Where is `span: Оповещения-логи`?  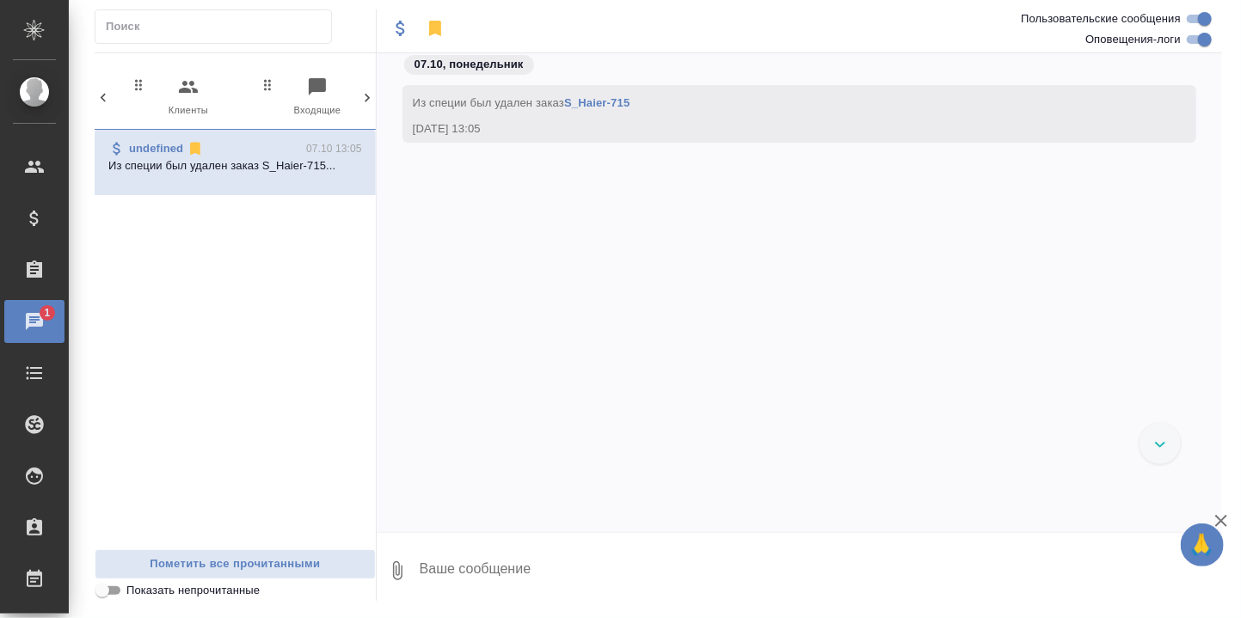 span: Оповещения-логи is located at coordinates (1132, 40).